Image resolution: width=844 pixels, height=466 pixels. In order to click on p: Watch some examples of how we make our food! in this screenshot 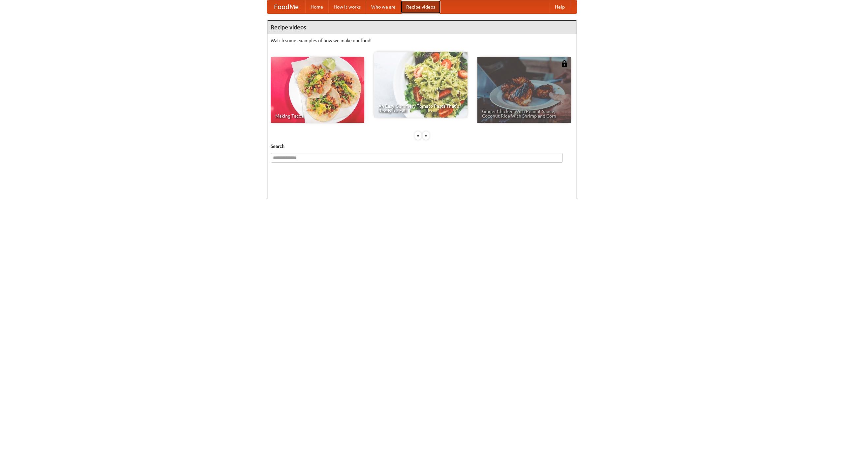, I will do `click(422, 41)`.